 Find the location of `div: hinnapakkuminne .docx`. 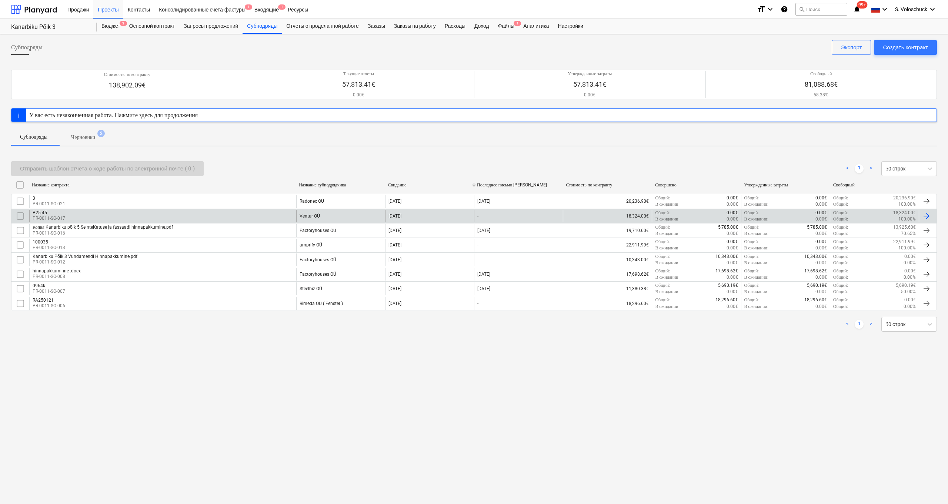

div: hinnapakkuminne .docx is located at coordinates (57, 271).